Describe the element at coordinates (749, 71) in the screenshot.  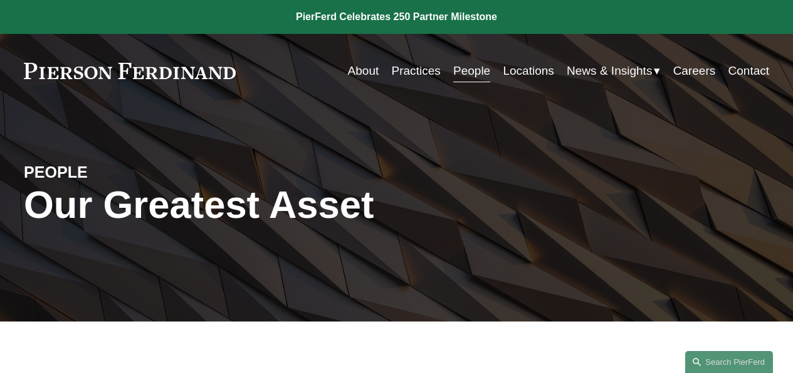
I see `a: Contact` at that location.